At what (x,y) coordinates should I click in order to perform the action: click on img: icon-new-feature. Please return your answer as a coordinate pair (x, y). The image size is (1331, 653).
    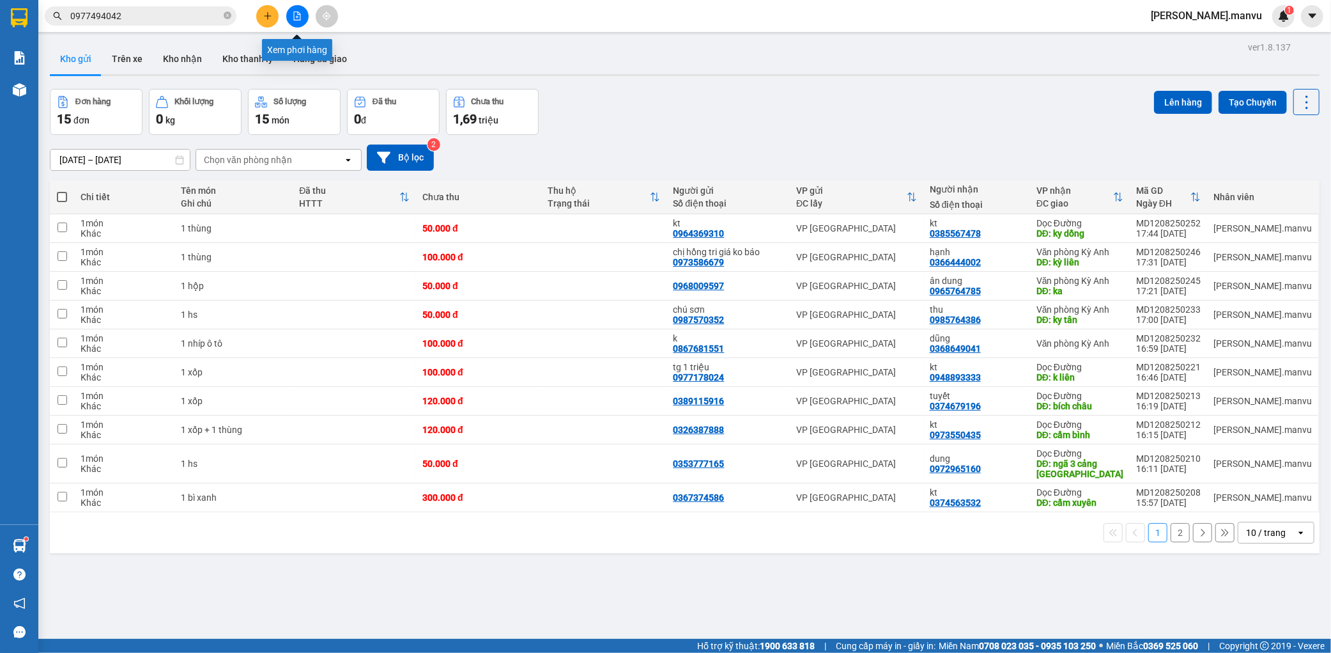
    Looking at the image, I should click on (1284, 16).